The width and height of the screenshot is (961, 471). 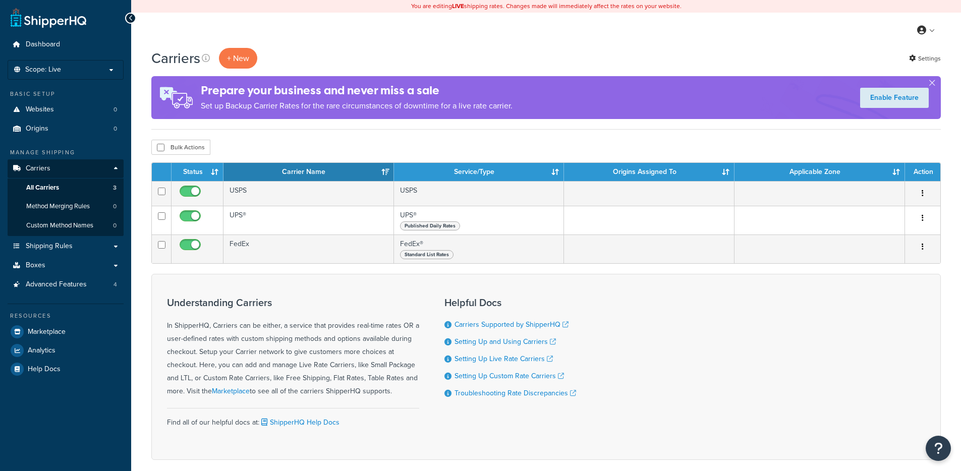 I want to click on th: Carrier Name: activate to sort column ascending, so click(x=309, y=172).